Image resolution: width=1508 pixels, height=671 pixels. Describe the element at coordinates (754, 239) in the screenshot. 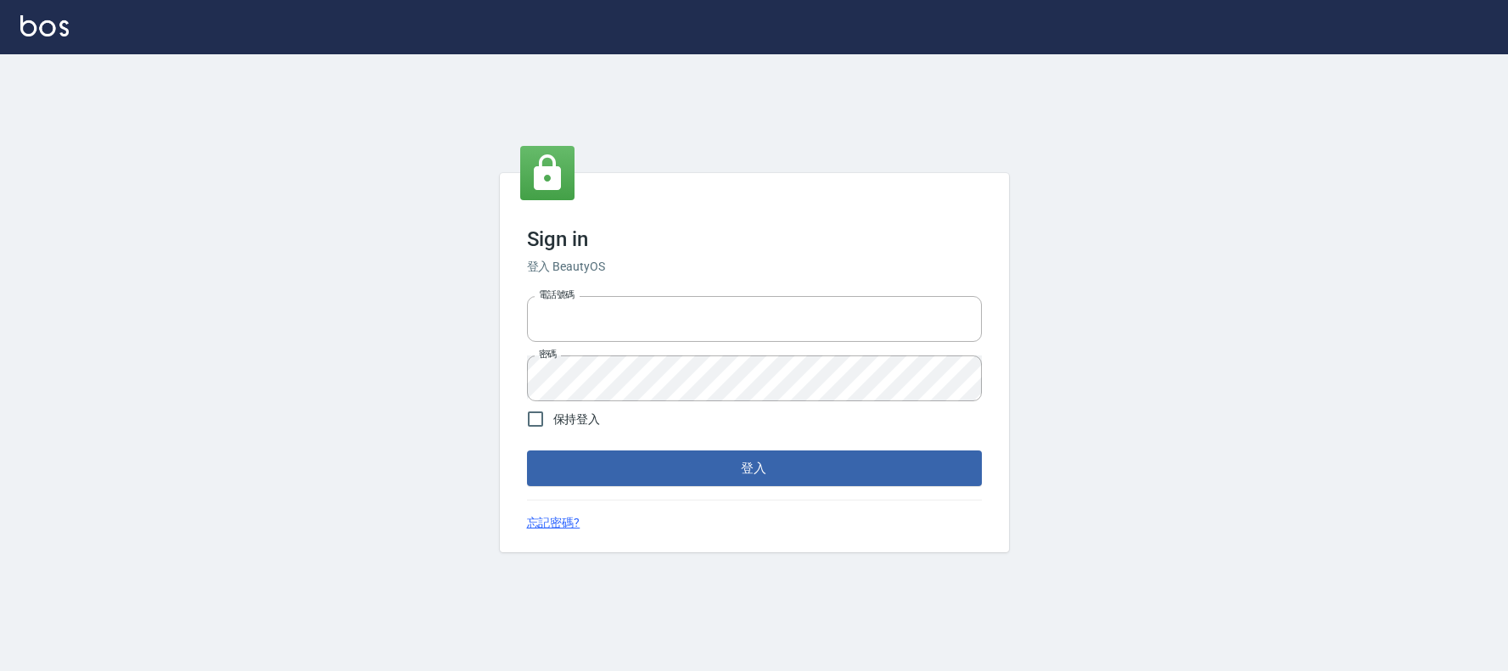

I see `h3: Sign in` at that location.